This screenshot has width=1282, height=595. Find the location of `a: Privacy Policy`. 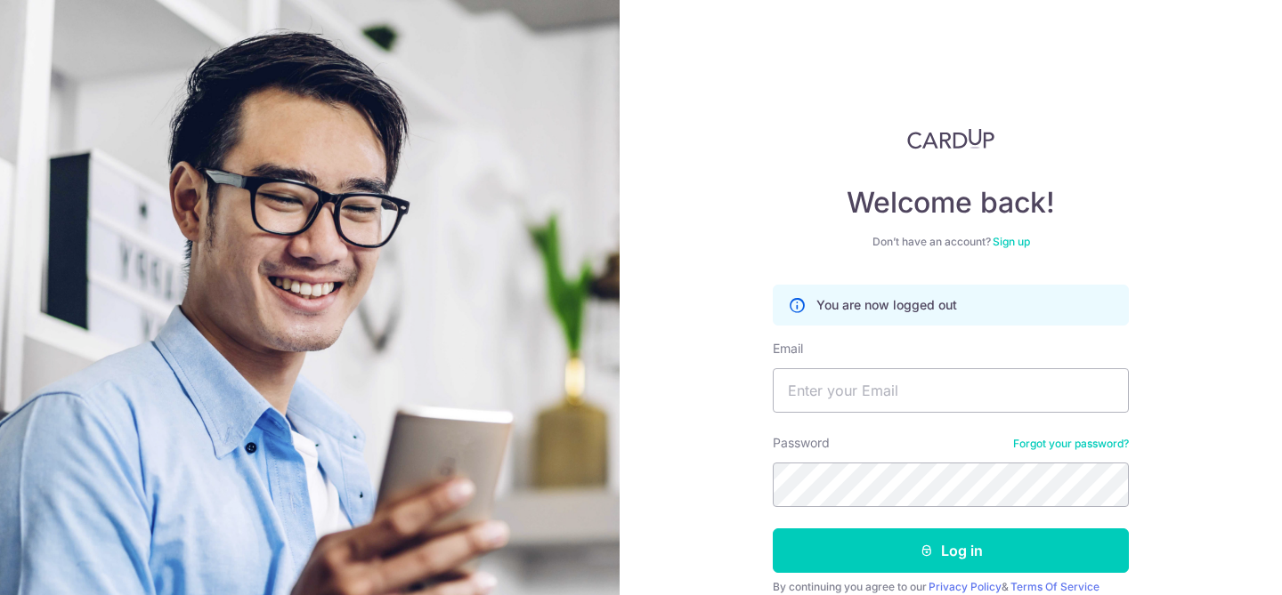

a: Privacy Policy is located at coordinates (965, 586).